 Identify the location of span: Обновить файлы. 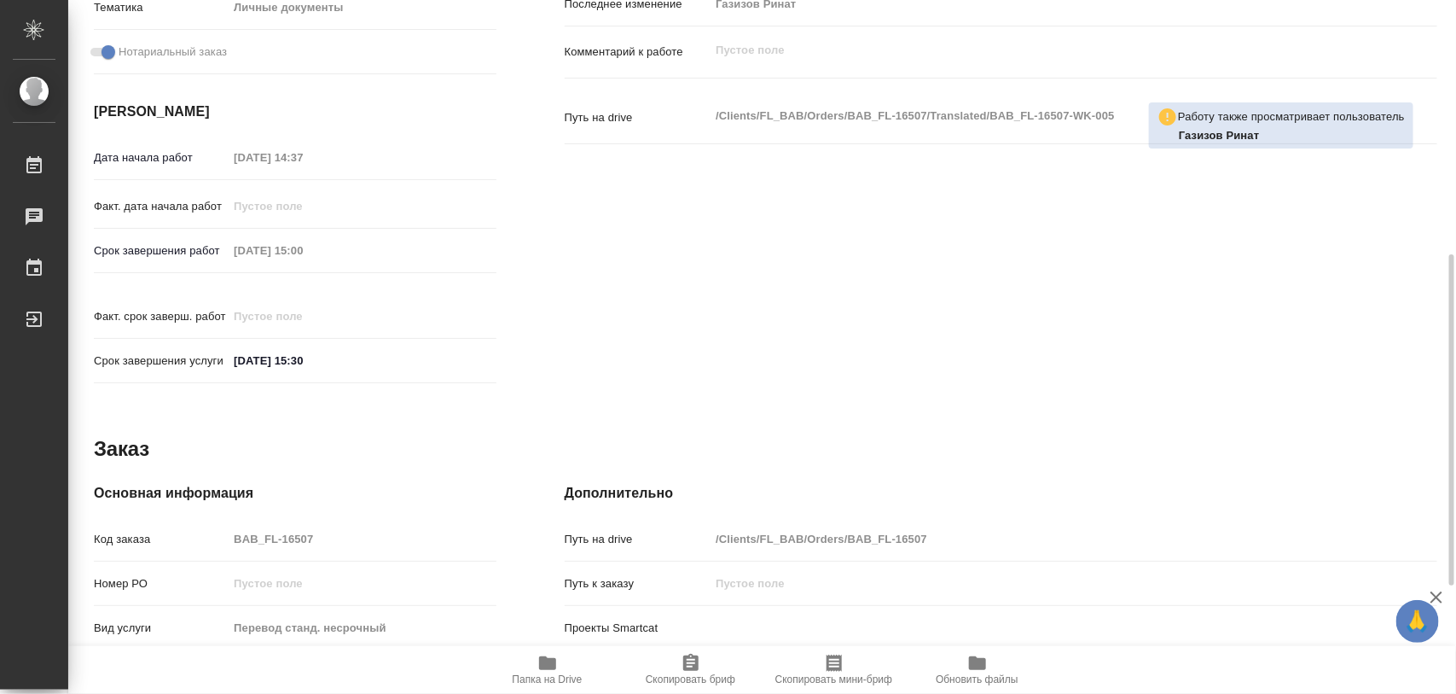
(977, 679).